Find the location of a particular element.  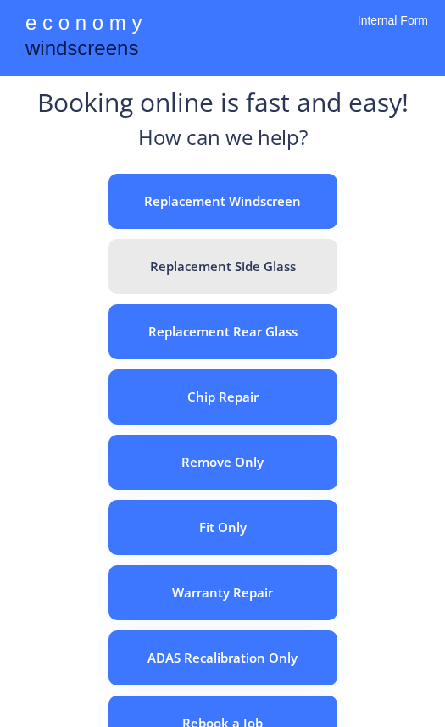

button: Remove Only is located at coordinates (223, 462).